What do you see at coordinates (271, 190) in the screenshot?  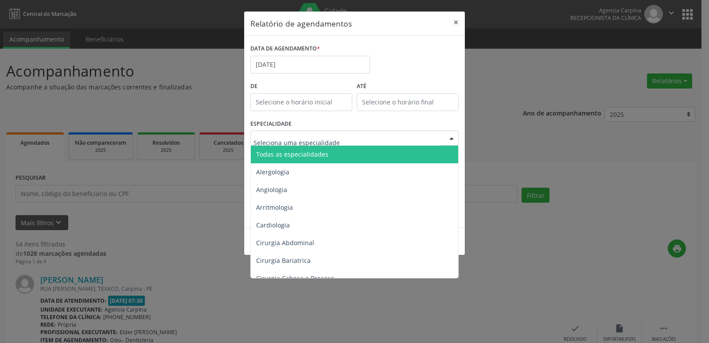 I see `span: Angiologia` at bounding box center [271, 190].